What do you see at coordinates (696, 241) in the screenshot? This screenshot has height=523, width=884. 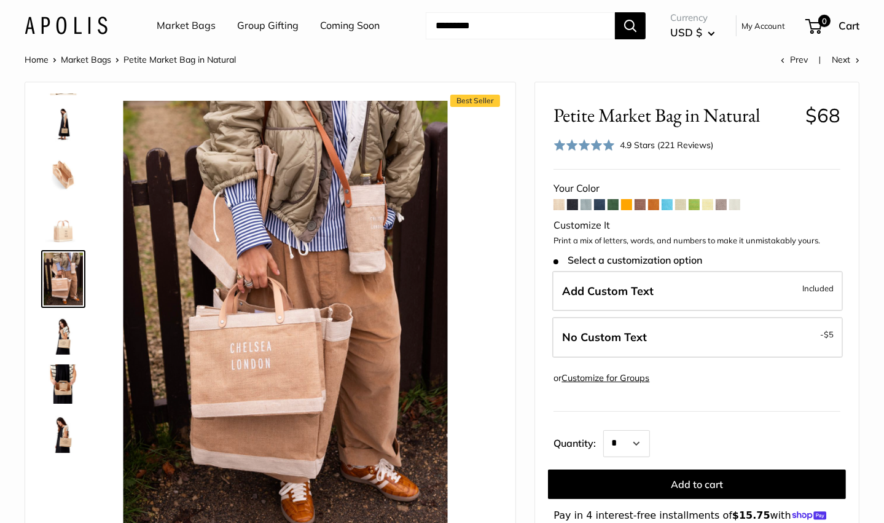 I see `p: Print a mix of letters, words, and numbers to make it unmistakably yours.` at bounding box center [696, 241].